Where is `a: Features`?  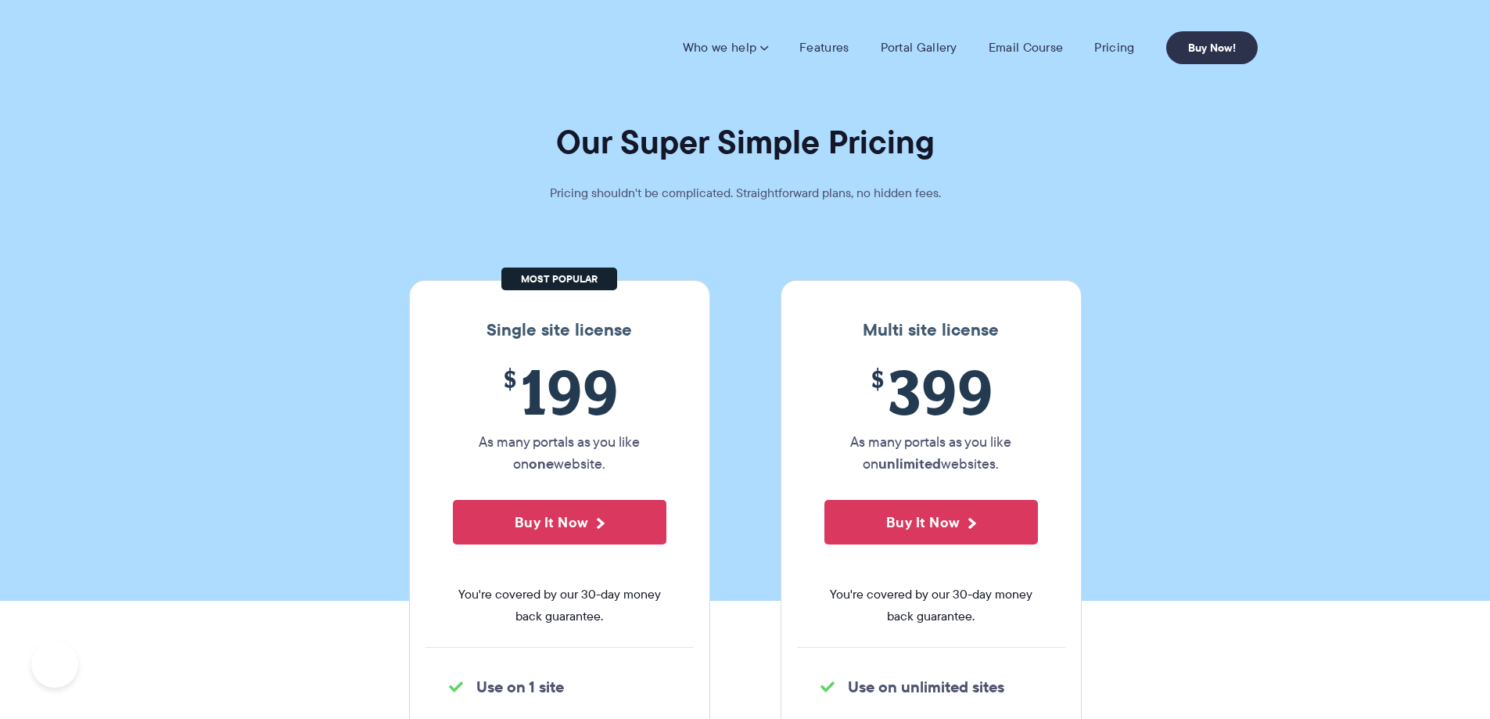 a: Features is located at coordinates (824, 48).